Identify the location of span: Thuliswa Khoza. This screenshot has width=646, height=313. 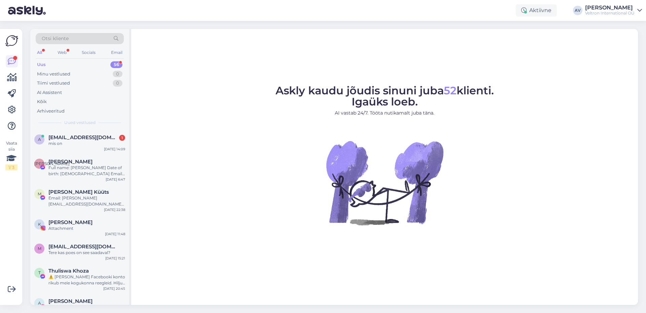
(69, 271).